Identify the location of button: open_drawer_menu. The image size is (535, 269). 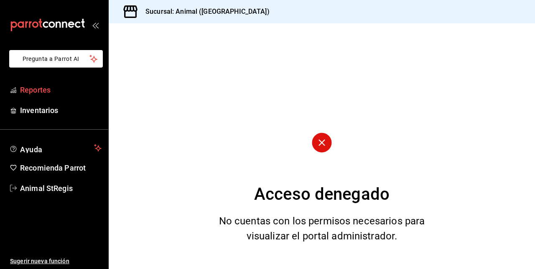
(95, 25).